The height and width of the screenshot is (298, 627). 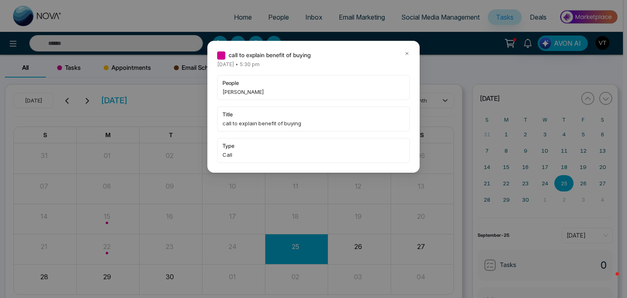 What do you see at coordinates (313, 83) in the screenshot?
I see `span: people` at bounding box center [313, 83].